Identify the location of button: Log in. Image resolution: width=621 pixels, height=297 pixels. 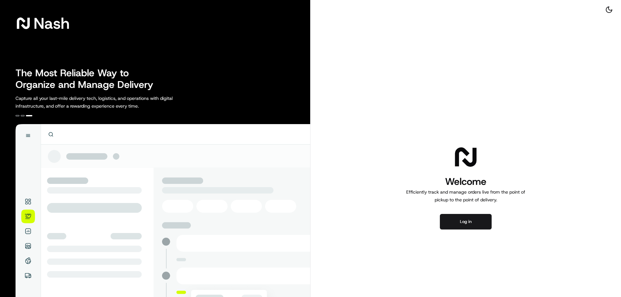
(466, 222).